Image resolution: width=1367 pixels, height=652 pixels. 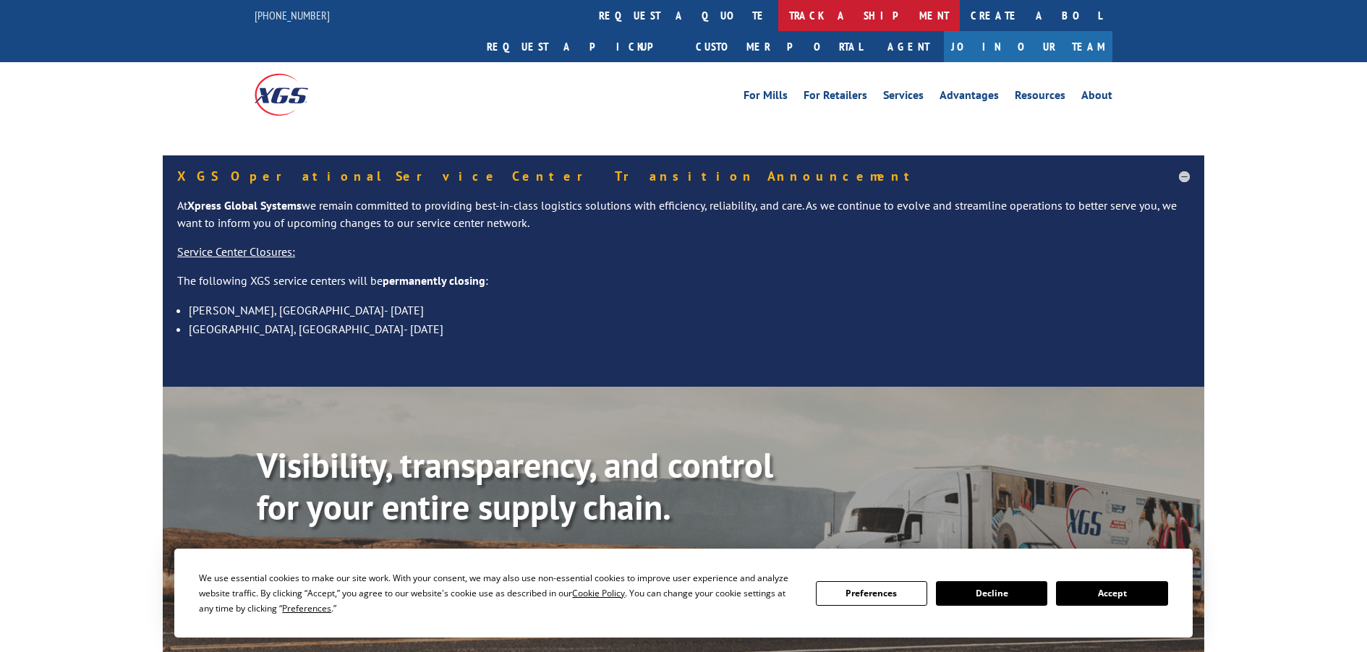 I want to click on span: Preferences, so click(x=307, y=608).